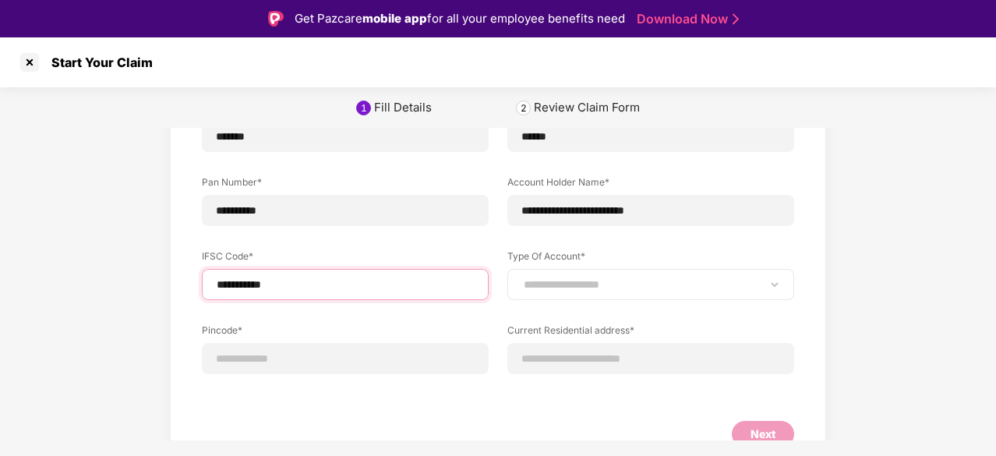  I want to click on img: Stroke, so click(736, 19).